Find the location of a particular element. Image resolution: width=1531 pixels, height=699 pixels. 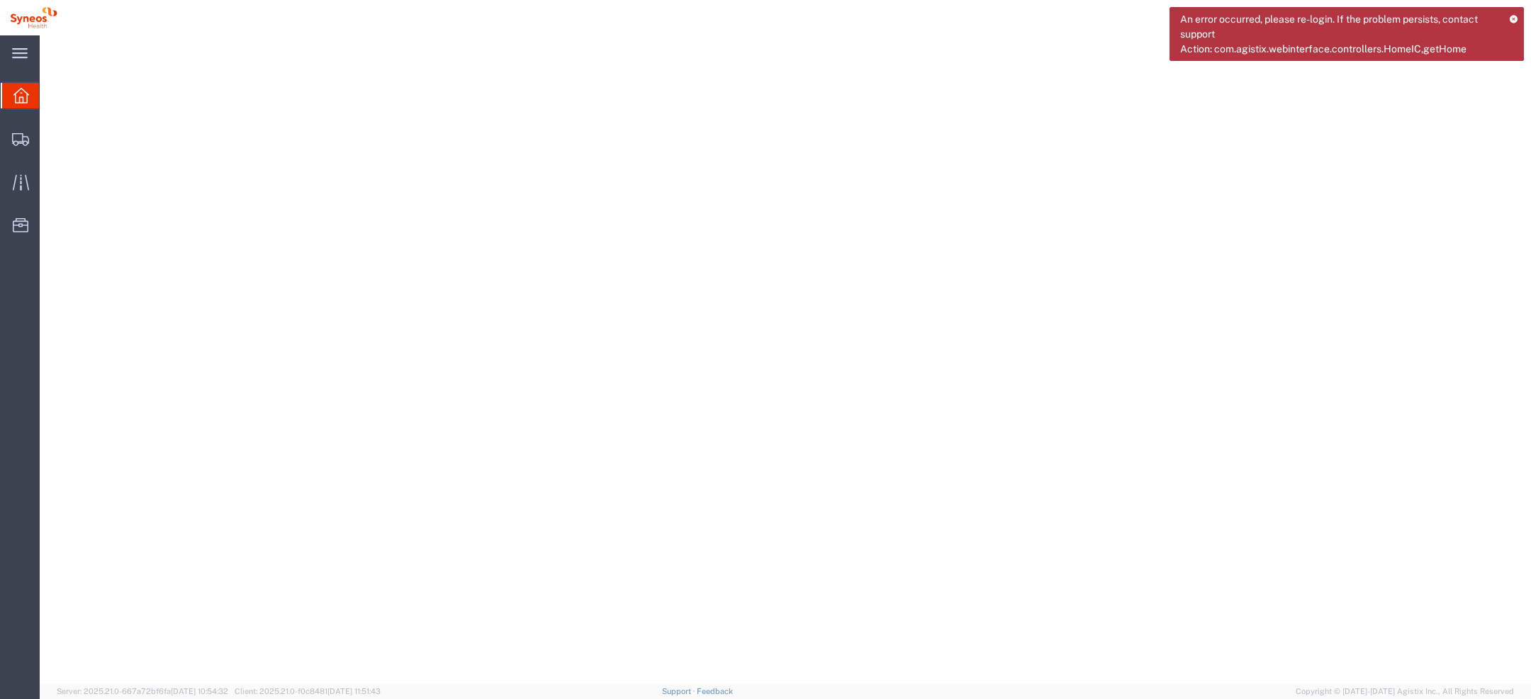

span: Client: 2025.21.0-f0c8481 is located at coordinates (308, 692).